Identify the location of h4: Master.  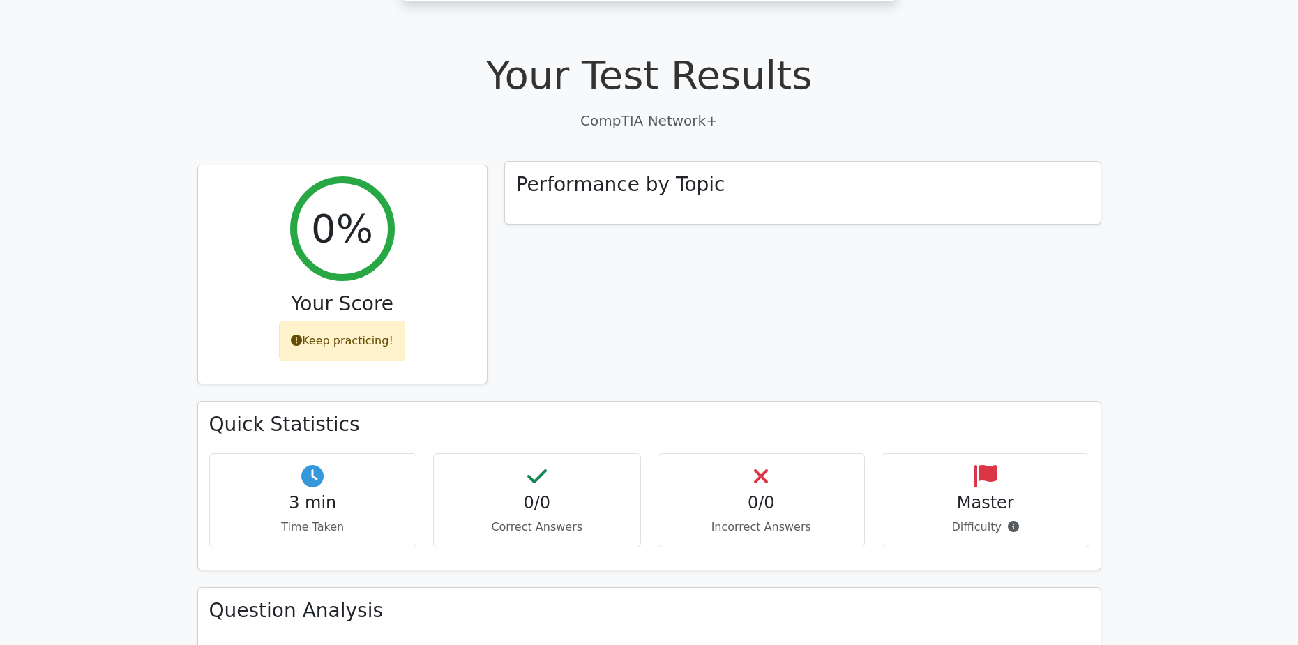
(985, 503).